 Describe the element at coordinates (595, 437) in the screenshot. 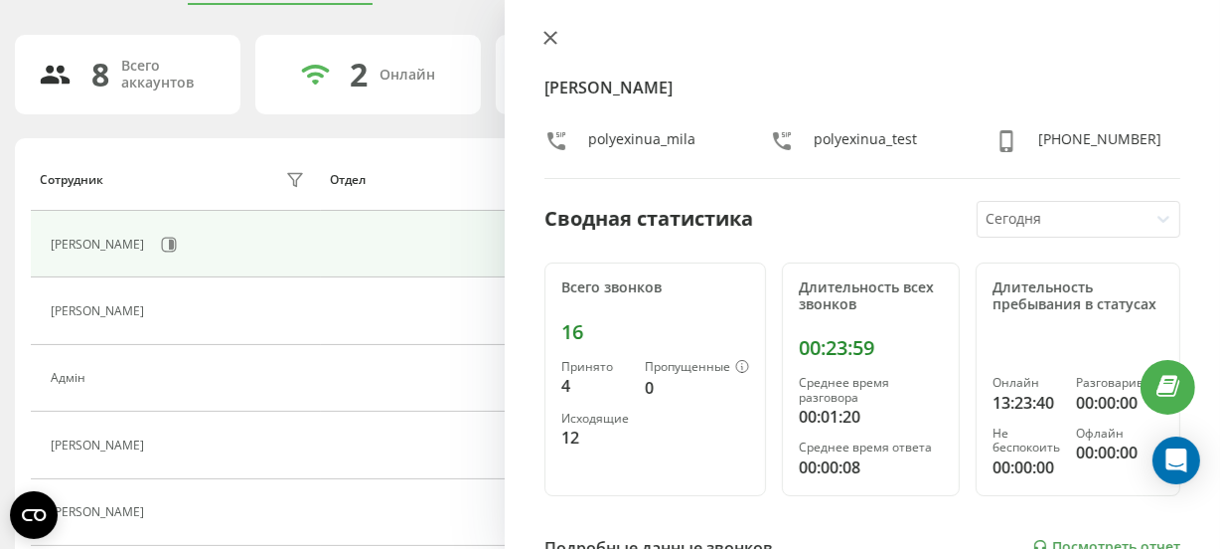

I see `div: 12` at that location.